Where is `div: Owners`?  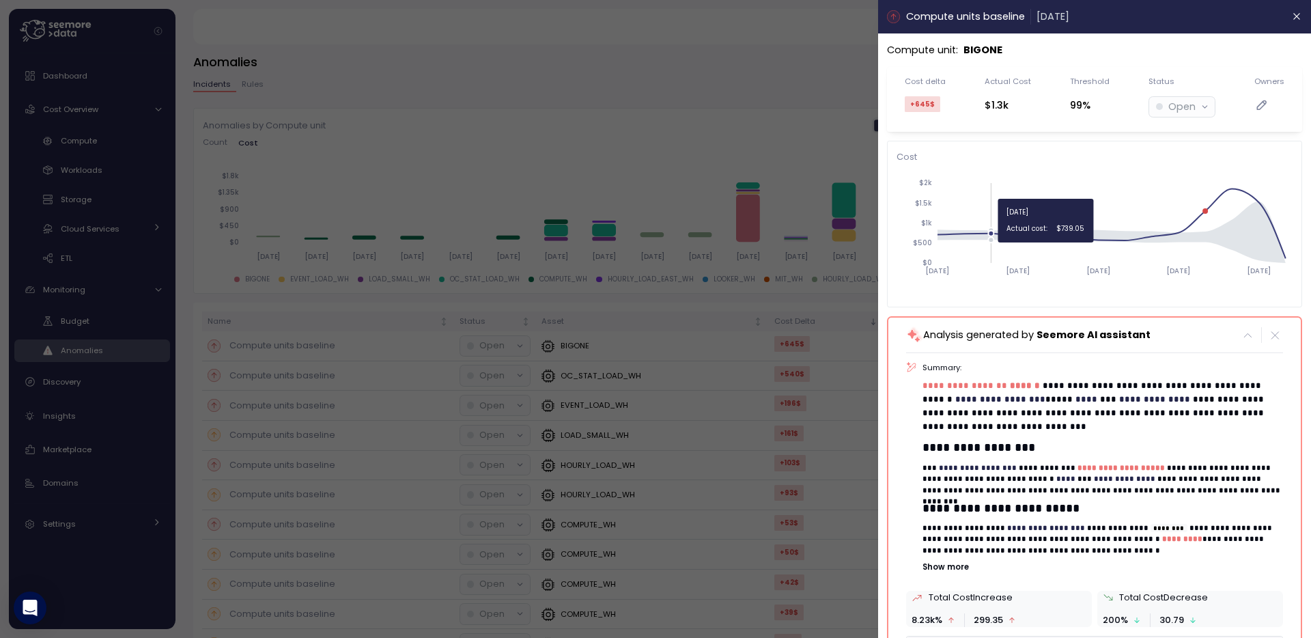
div: Owners is located at coordinates (1269, 81).